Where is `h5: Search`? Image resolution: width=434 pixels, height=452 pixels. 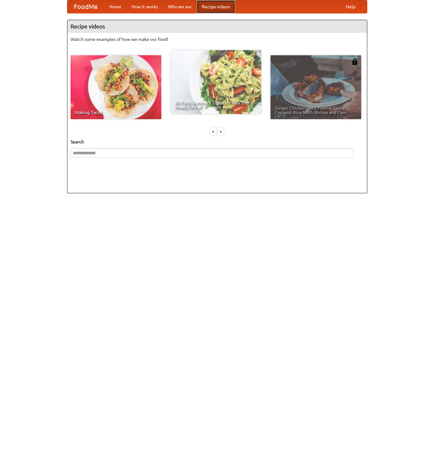
h5: Search is located at coordinates (217, 142).